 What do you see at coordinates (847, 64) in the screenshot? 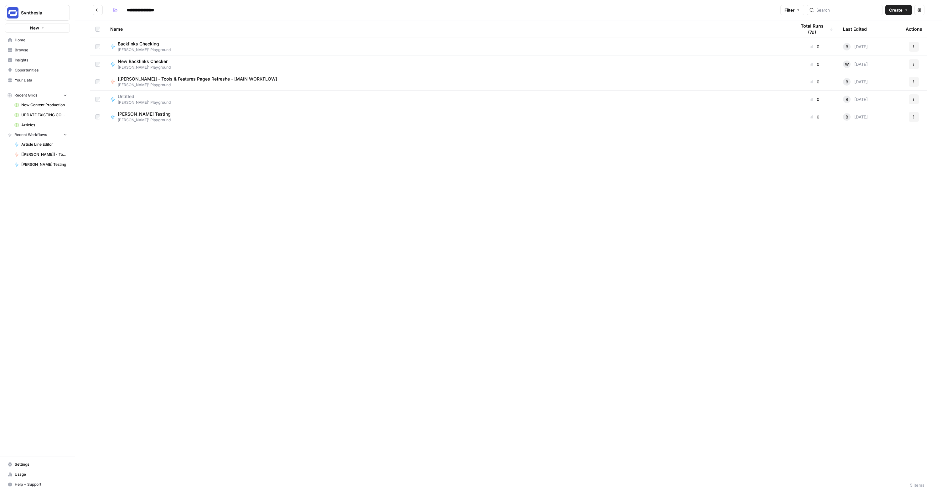
I see `span: W` at bounding box center [847, 64].